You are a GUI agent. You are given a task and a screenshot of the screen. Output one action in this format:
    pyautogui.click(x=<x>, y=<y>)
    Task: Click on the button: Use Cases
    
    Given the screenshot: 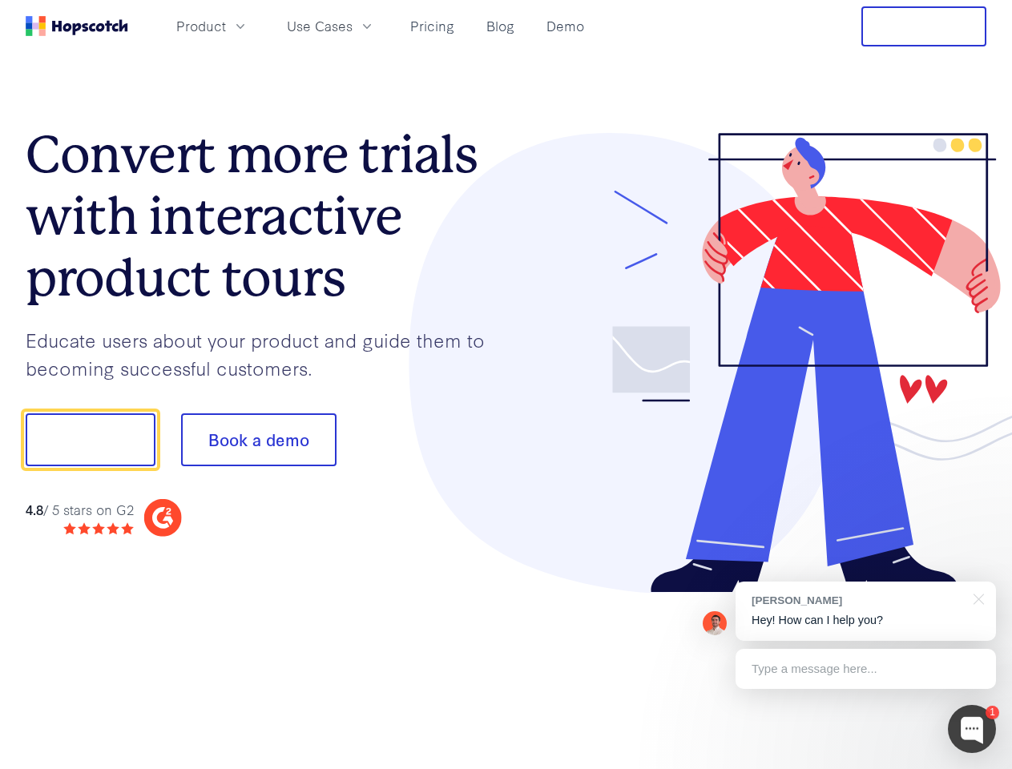 What is the action you would take?
    pyautogui.click(x=331, y=26)
    